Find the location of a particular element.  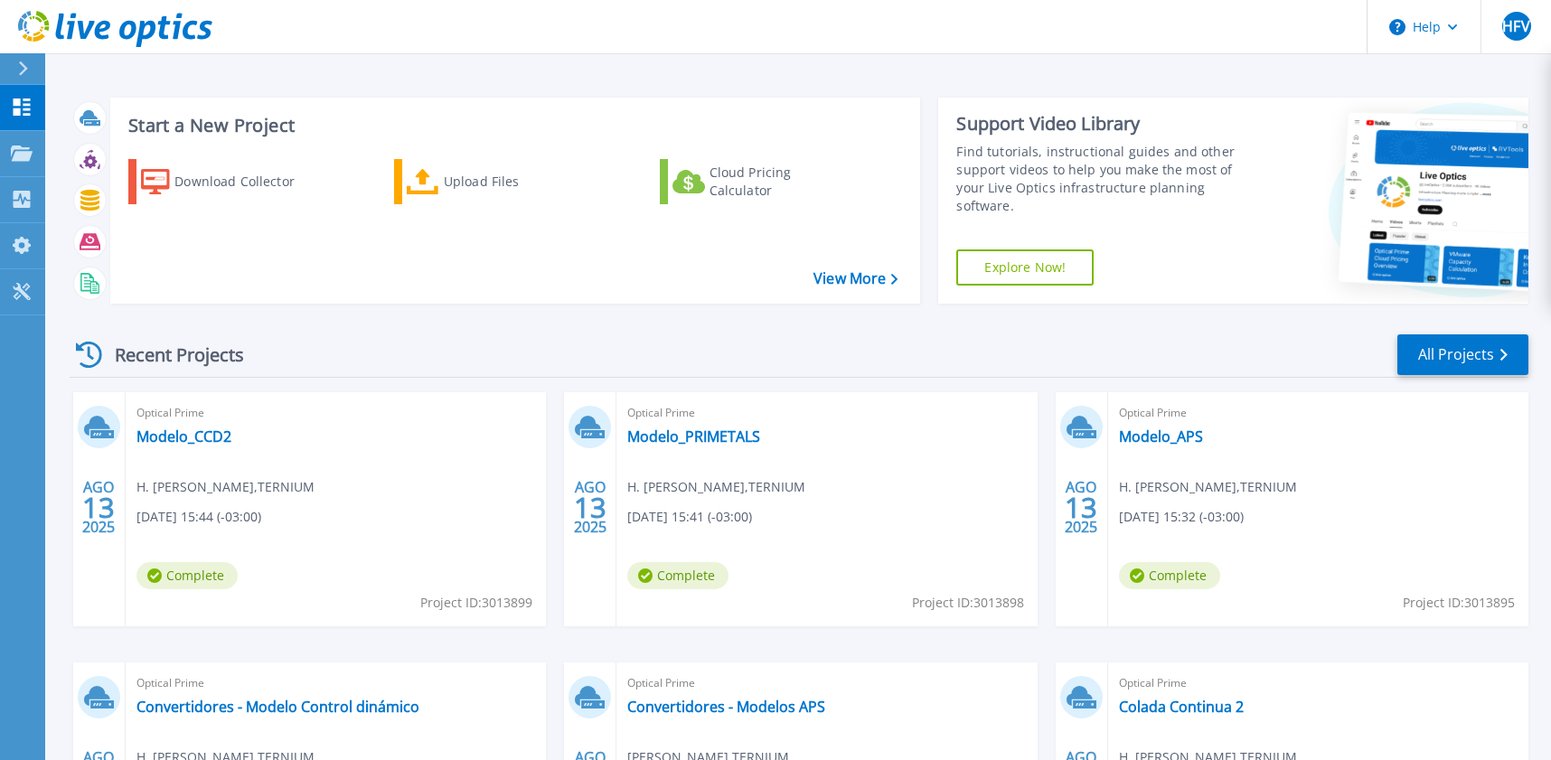

a: Modelo_PRIMETALS is located at coordinates (693, 437).